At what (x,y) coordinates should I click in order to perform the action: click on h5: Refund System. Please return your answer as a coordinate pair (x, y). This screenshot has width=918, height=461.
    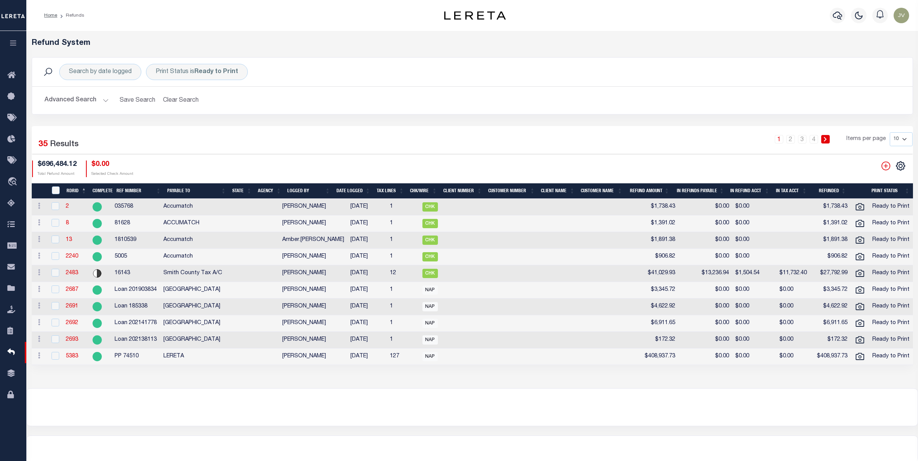
    Looking at the image, I should click on (472, 43).